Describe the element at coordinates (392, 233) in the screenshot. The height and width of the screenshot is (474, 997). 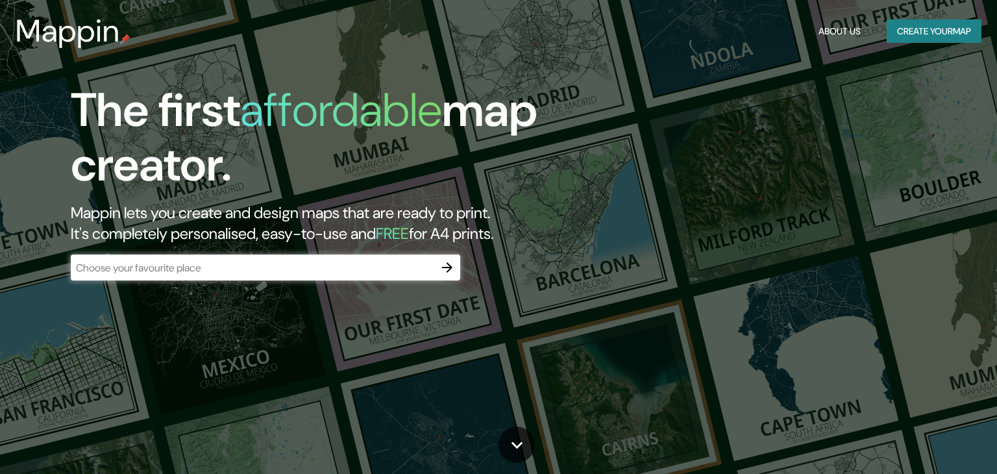
I see `h5: FREE` at that location.